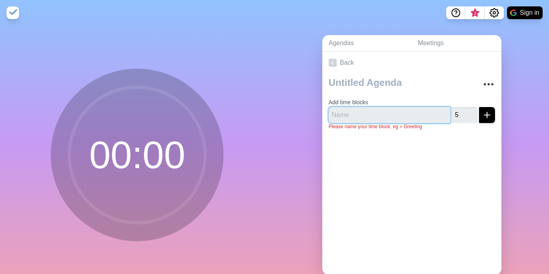 The image size is (549, 274). I want to click on span: 3, so click(475, 13).